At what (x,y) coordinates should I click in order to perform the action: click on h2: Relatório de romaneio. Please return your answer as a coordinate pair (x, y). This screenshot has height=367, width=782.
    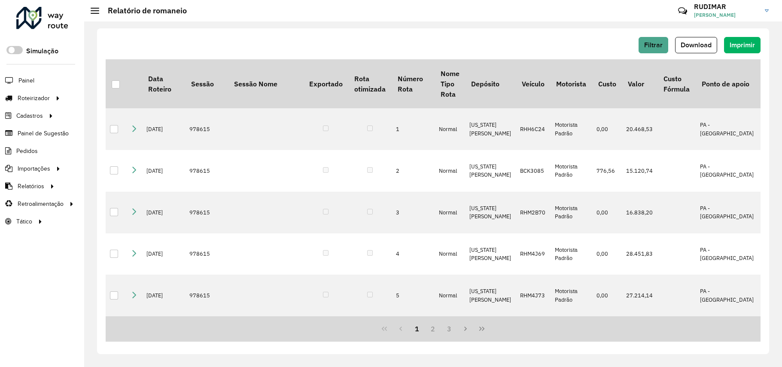
    Looking at the image, I should click on (143, 11).